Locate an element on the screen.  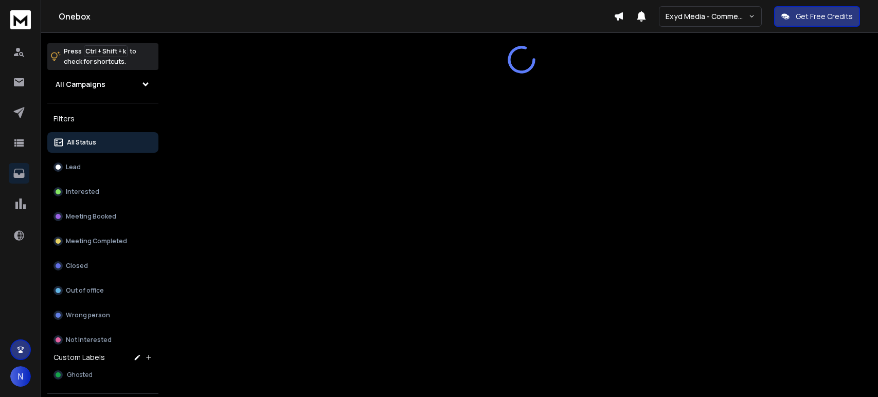
button: Not Interested is located at coordinates (103, 340).